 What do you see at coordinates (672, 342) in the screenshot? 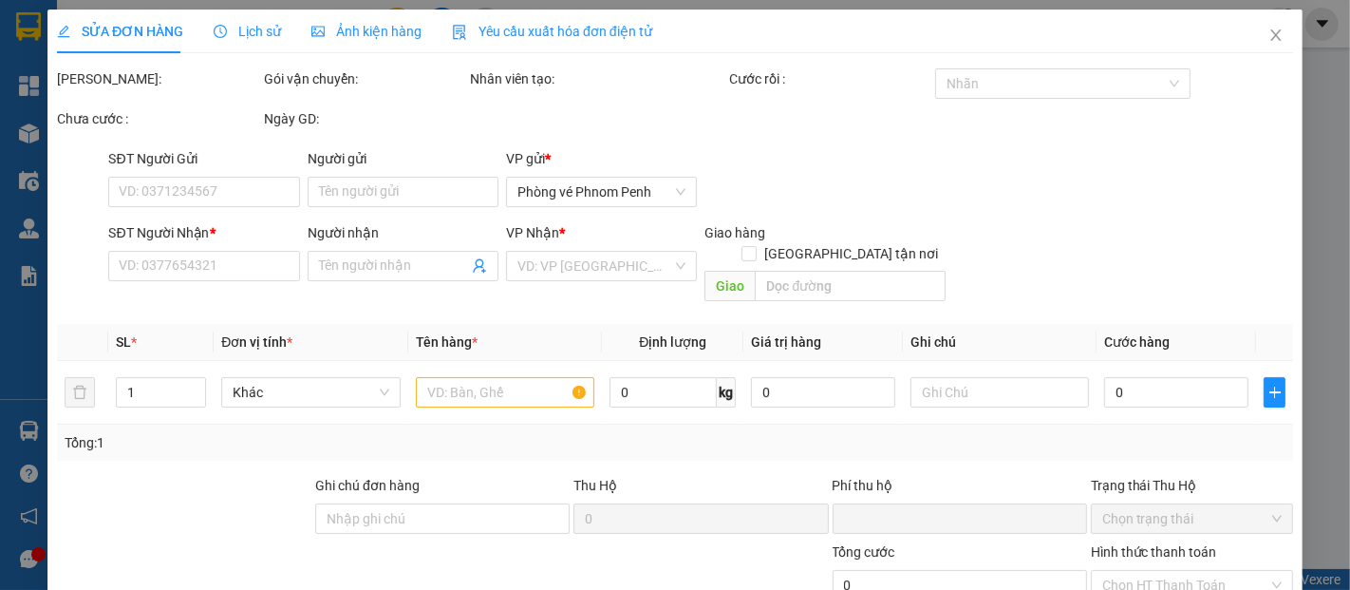
I see `span: Định lượng` at bounding box center [672, 342].